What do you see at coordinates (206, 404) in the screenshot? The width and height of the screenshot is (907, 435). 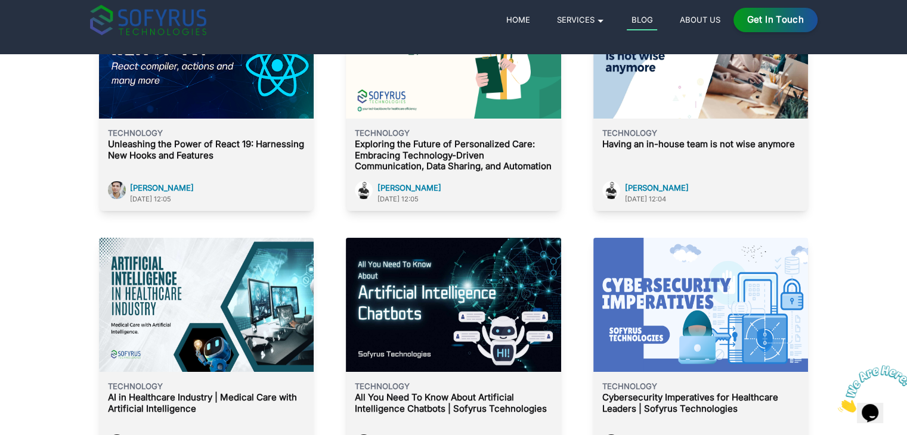 I see `p: AI in Healthcare Industry | Medical Care with Artificial Intelligence` at bounding box center [206, 404].